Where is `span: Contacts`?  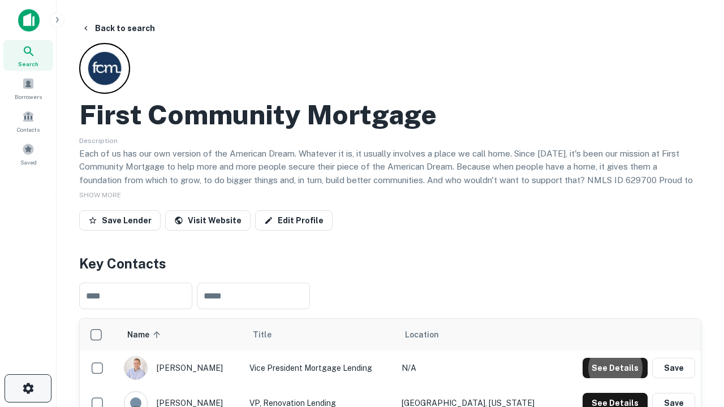
span: Contacts is located at coordinates (28, 130).